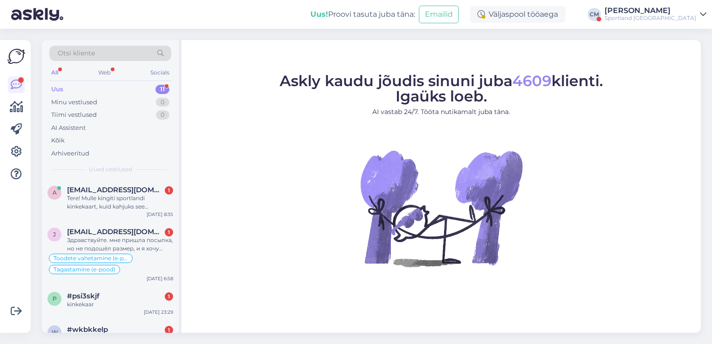 Image resolution: width=712 pixels, height=344 pixels. I want to click on div: AI Assistent, so click(68, 128).